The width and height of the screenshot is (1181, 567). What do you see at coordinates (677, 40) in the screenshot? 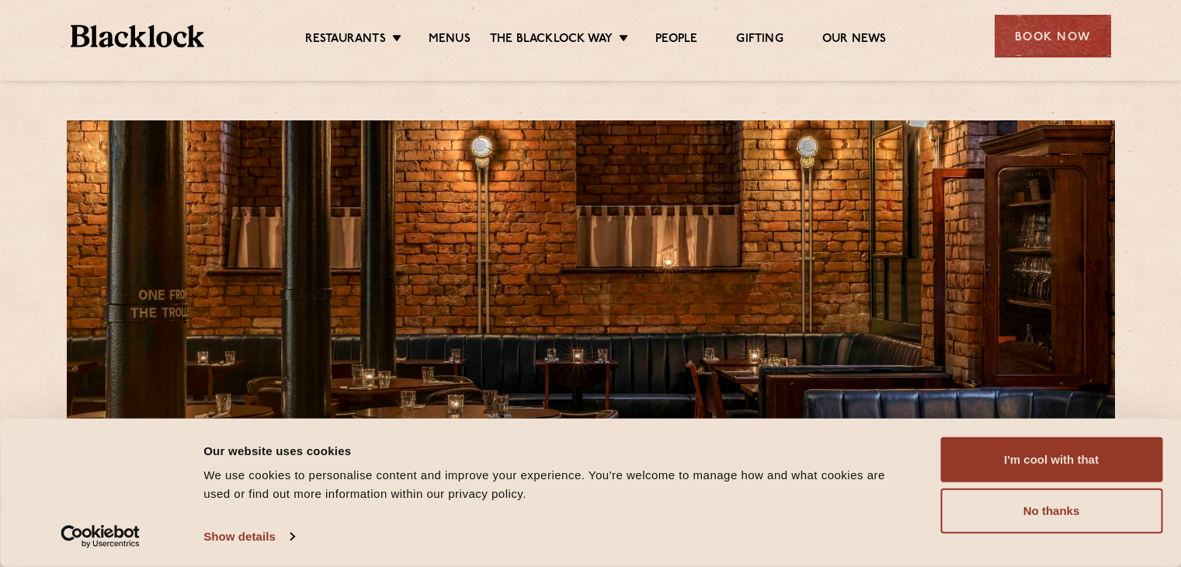
I see `a: People` at bounding box center [677, 40].